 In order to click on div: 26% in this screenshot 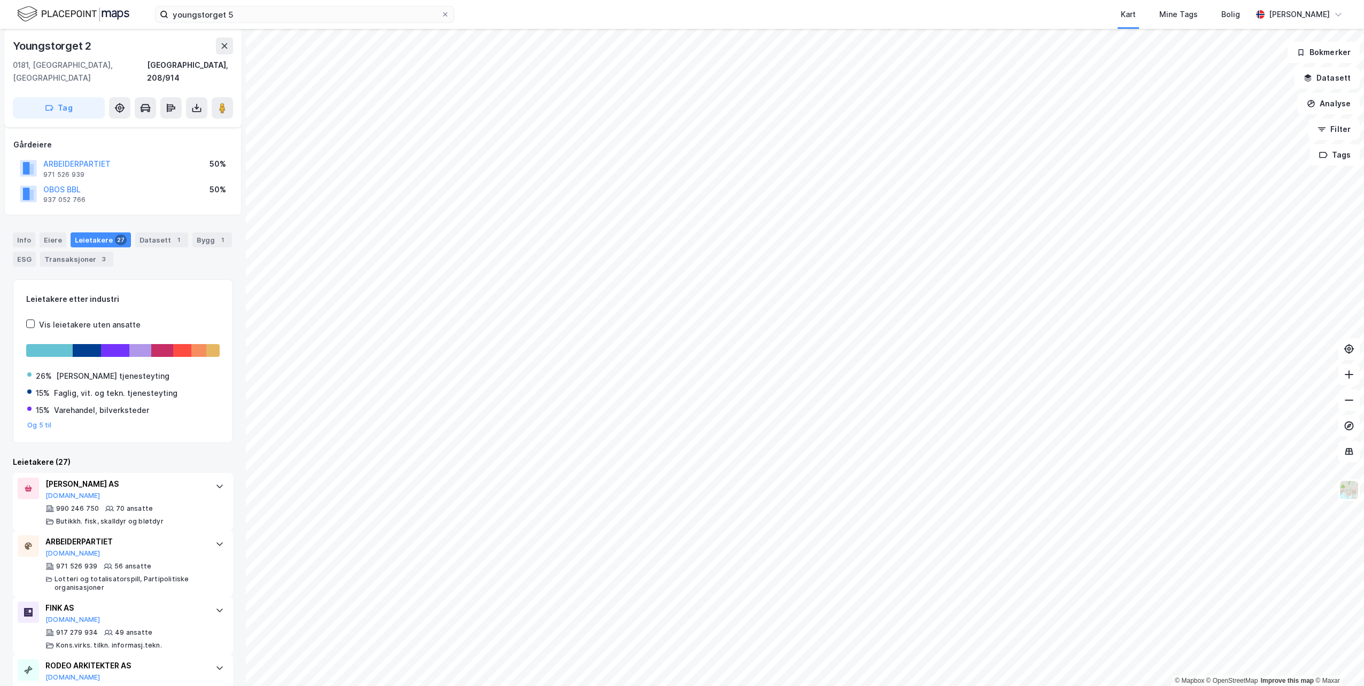, I will do `click(44, 376)`.